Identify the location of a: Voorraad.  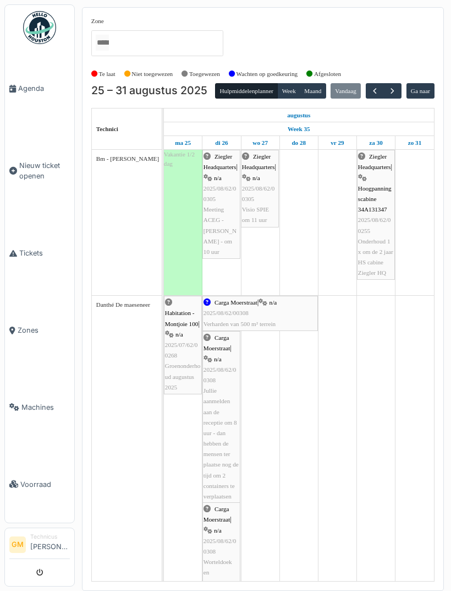
(40, 484).